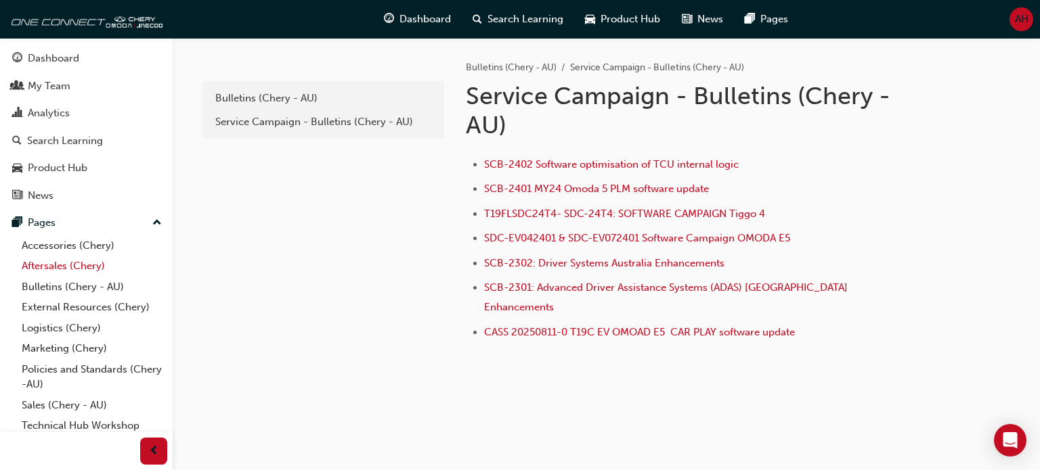  Describe the element at coordinates (622, 19) in the screenshot. I see `a: car-iconProduct Hub` at that location.